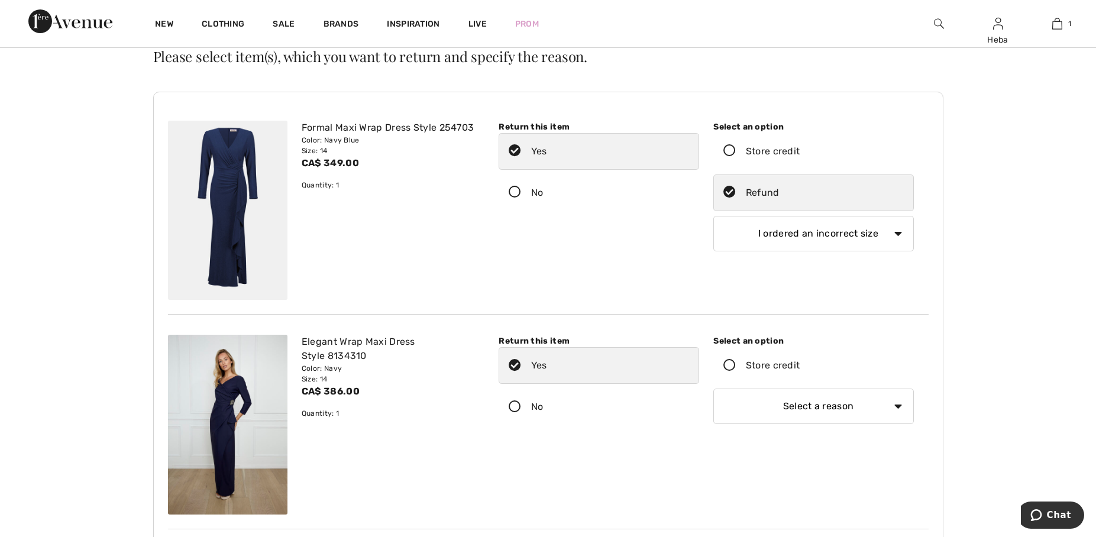  I want to click on div: Color: Navy Blue, so click(390, 140).